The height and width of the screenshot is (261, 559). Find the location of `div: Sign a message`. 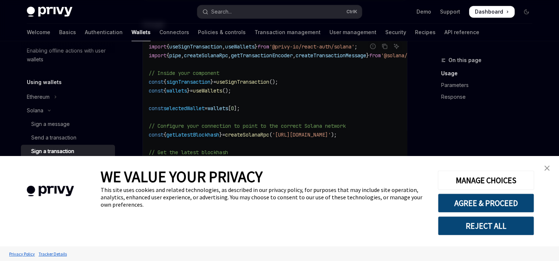

div: Sign a message is located at coordinates (50, 124).